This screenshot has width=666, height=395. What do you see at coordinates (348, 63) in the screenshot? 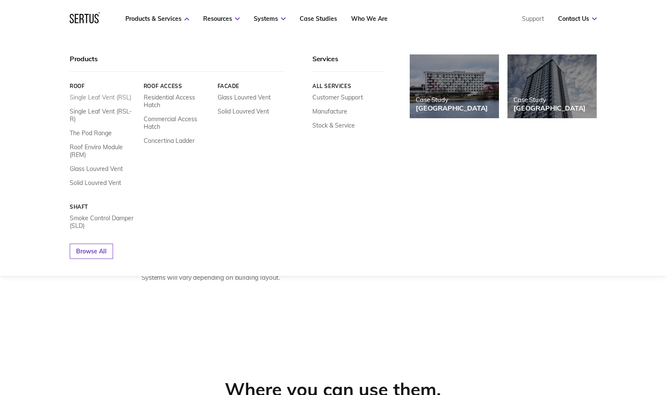
I see `div: Services` at bounding box center [348, 63].